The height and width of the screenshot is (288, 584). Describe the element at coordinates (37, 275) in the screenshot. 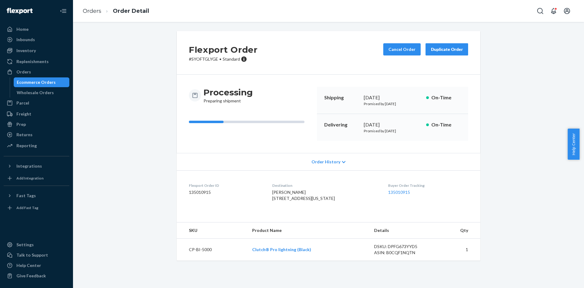

I see `button: Give Feedback` at that location.